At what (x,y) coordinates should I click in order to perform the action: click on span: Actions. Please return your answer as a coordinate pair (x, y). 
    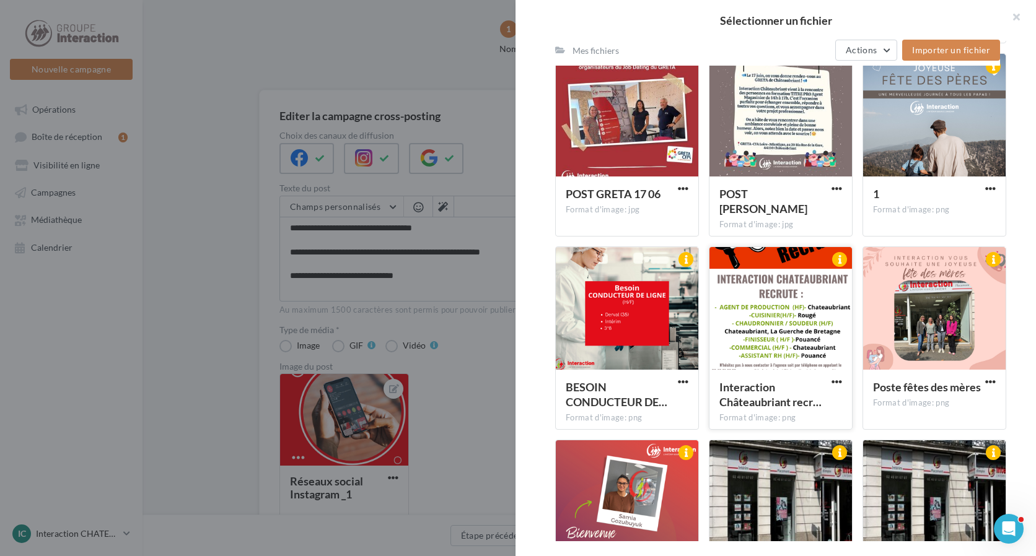
    Looking at the image, I should click on (861, 50).